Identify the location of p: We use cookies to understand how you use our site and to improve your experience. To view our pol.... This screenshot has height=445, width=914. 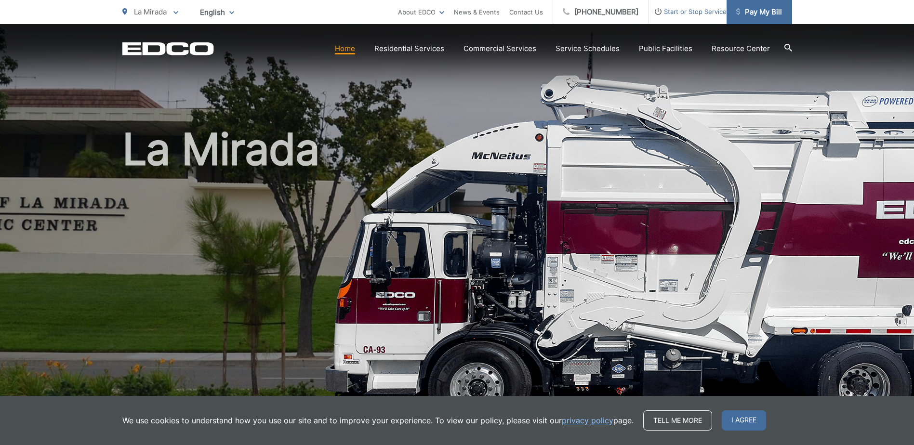
(378, 421).